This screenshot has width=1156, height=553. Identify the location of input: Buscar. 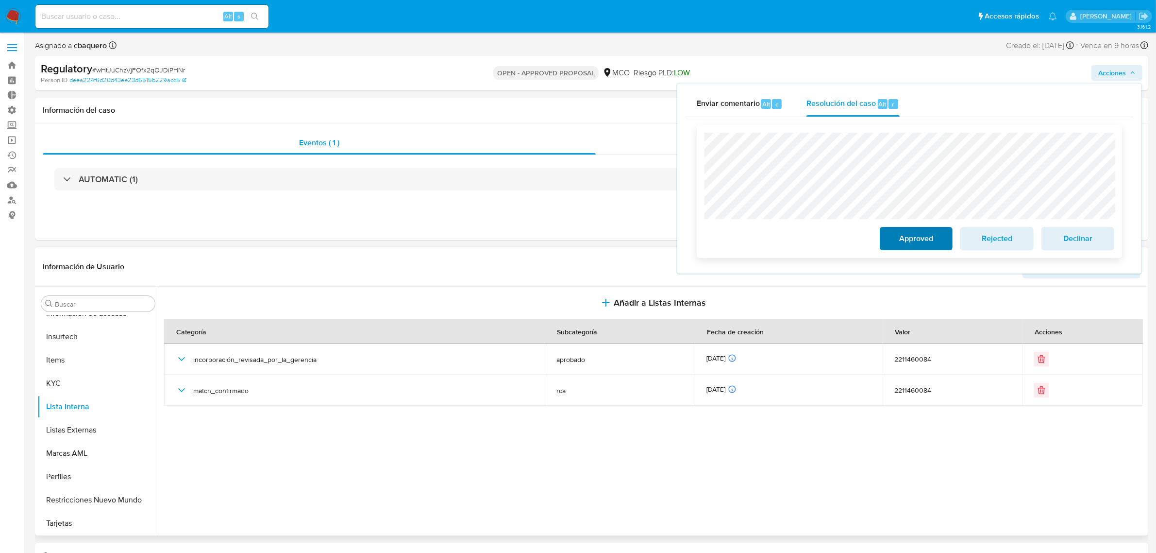
(103, 304).